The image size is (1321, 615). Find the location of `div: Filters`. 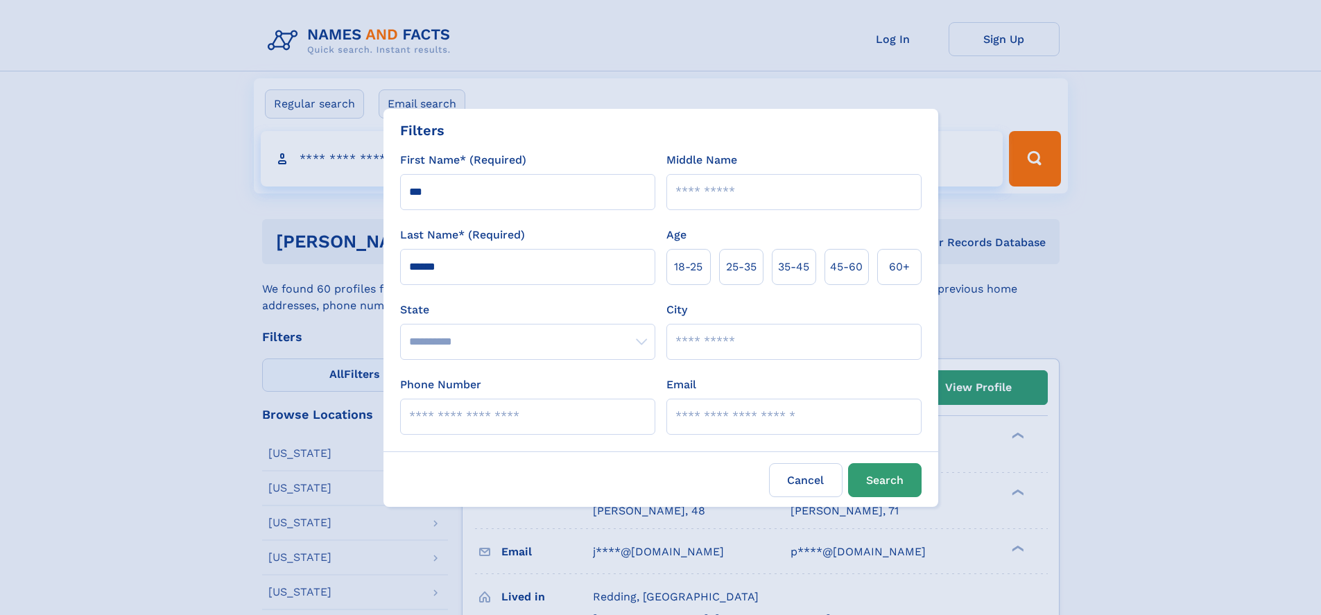

div: Filters is located at coordinates (422, 130).